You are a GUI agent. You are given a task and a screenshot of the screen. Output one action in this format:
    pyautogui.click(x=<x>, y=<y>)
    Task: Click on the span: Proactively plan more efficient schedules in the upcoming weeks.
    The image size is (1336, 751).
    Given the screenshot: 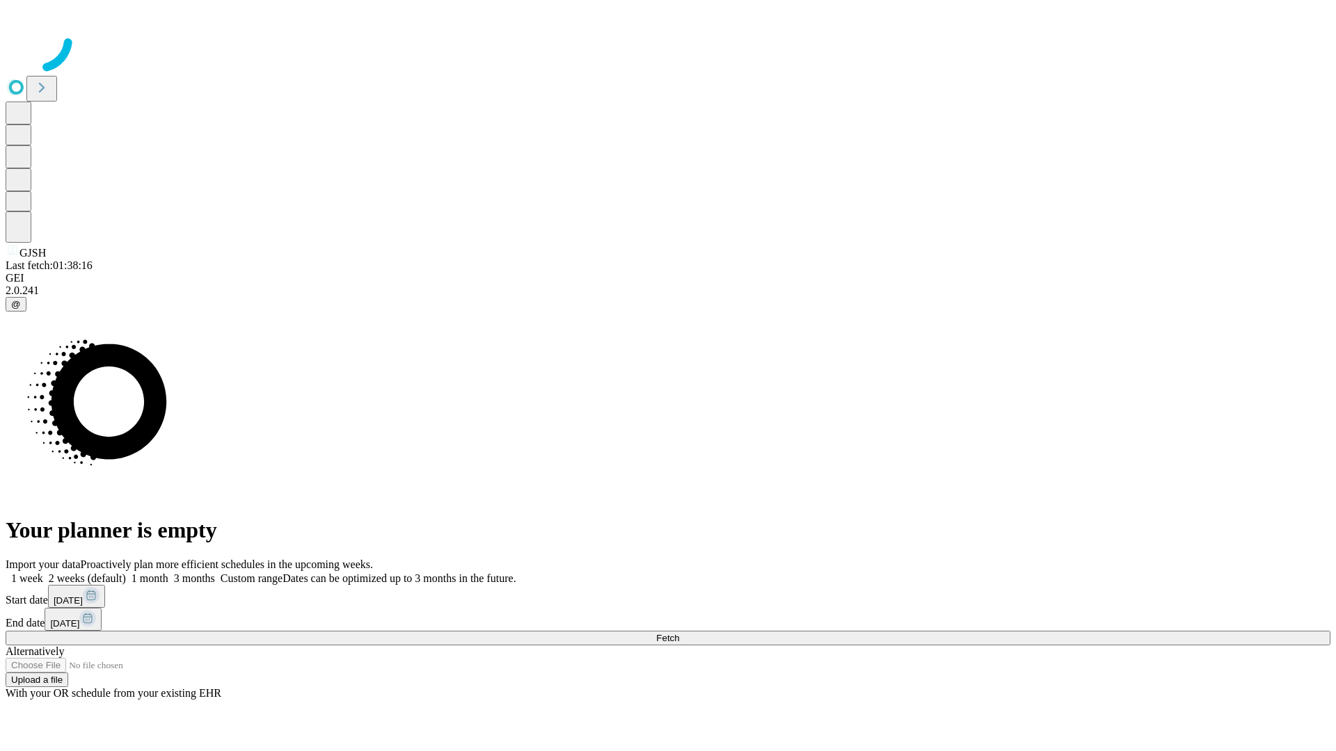 What is the action you would take?
    pyautogui.click(x=227, y=564)
    